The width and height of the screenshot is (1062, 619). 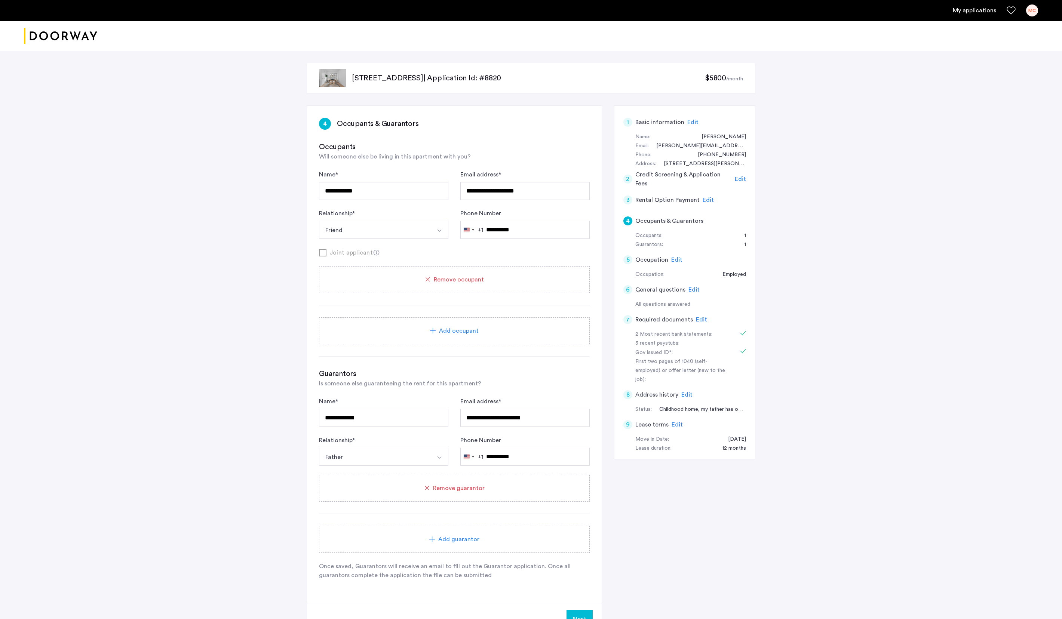 I want to click on div: Status:, so click(x=644, y=410).